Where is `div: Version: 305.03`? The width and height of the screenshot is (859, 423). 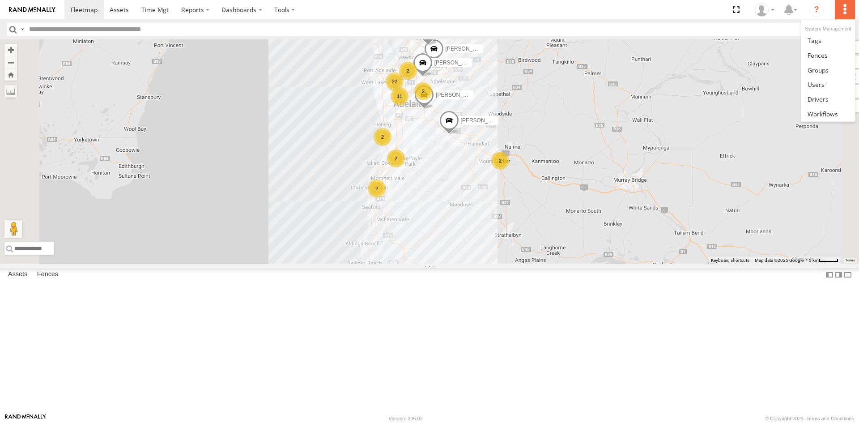 div: Version: 305.03 is located at coordinates (406, 418).